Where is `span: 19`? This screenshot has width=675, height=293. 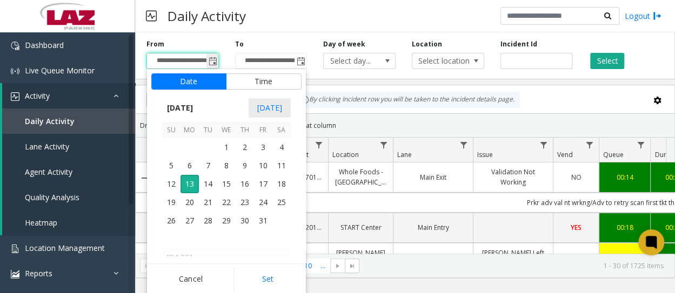 span: 19 is located at coordinates (171, 203).